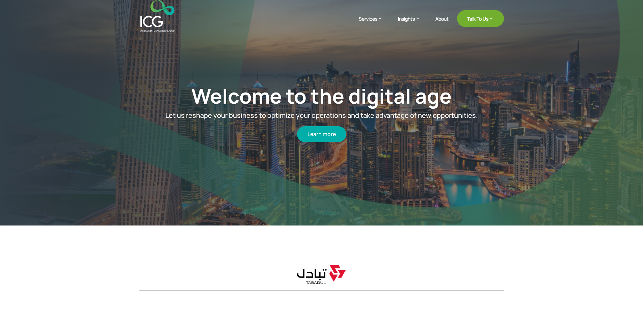  I want to click on a: Learn more, so click(322, 134).